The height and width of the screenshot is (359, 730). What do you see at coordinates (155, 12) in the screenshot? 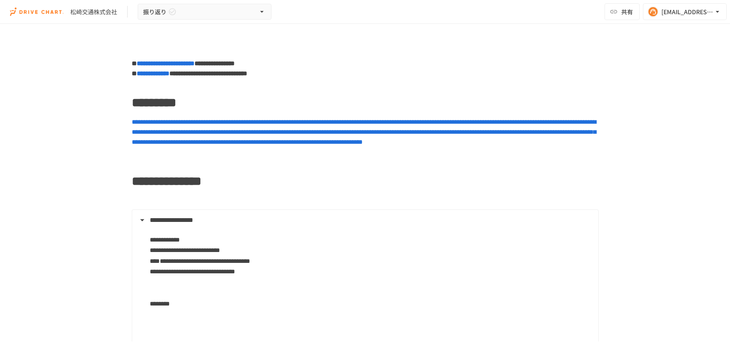
I see `span: 振り返り` at bounding box center [155, 12].